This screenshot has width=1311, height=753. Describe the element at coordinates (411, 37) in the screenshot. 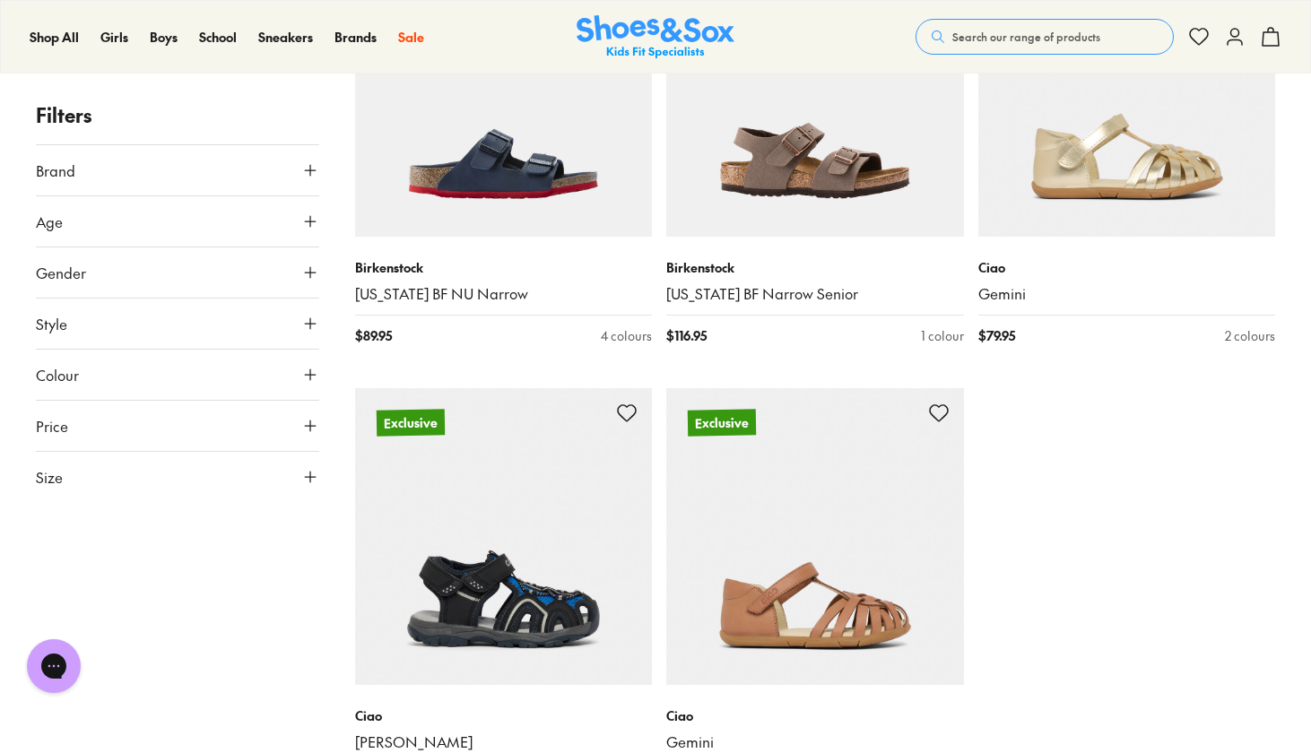

I see `span: Sale` at that location.